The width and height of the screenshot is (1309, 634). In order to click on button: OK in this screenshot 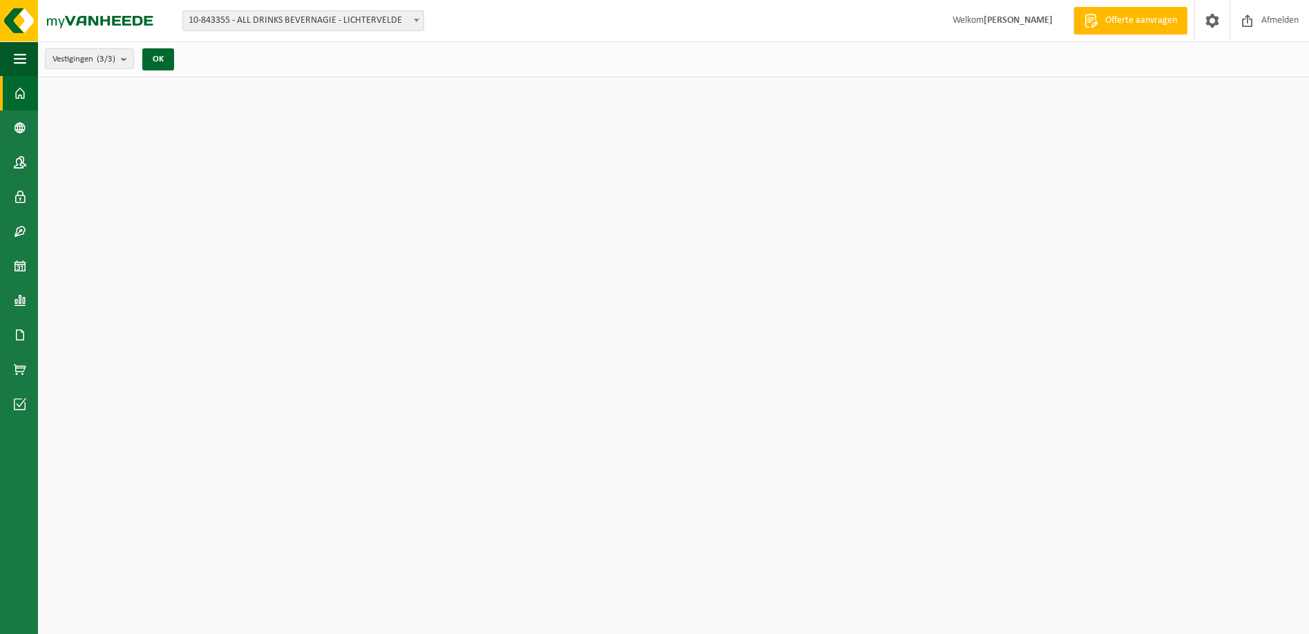, I will do `click(158, 59)`.